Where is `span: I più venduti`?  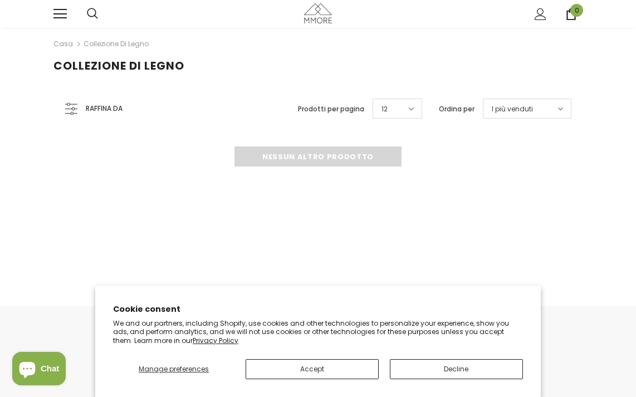
span: I più venduti is located at coordinates (513, 109).